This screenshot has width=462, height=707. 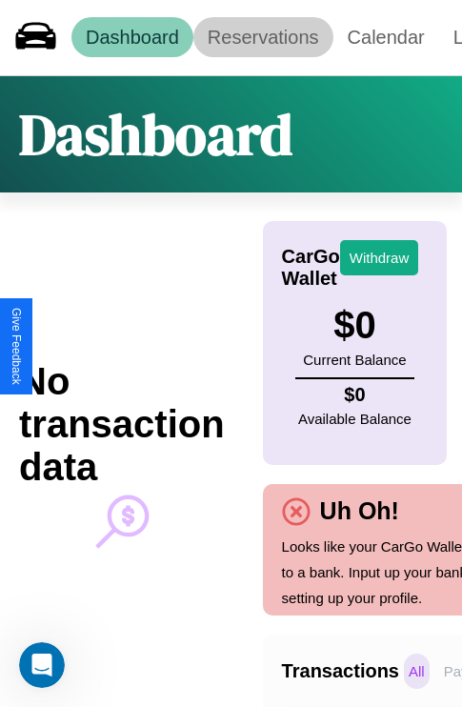 What do you see at coordinates (133, 37) in the screenshot?
I see `a: Dashboard` at bounding box center [133, 37].